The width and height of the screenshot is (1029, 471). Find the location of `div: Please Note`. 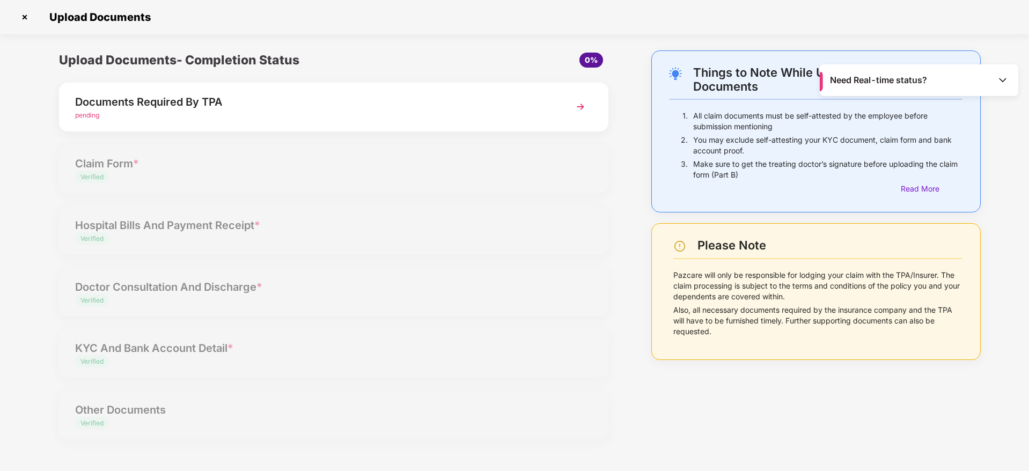

div: Please Note is located at coordinates (830, 245).